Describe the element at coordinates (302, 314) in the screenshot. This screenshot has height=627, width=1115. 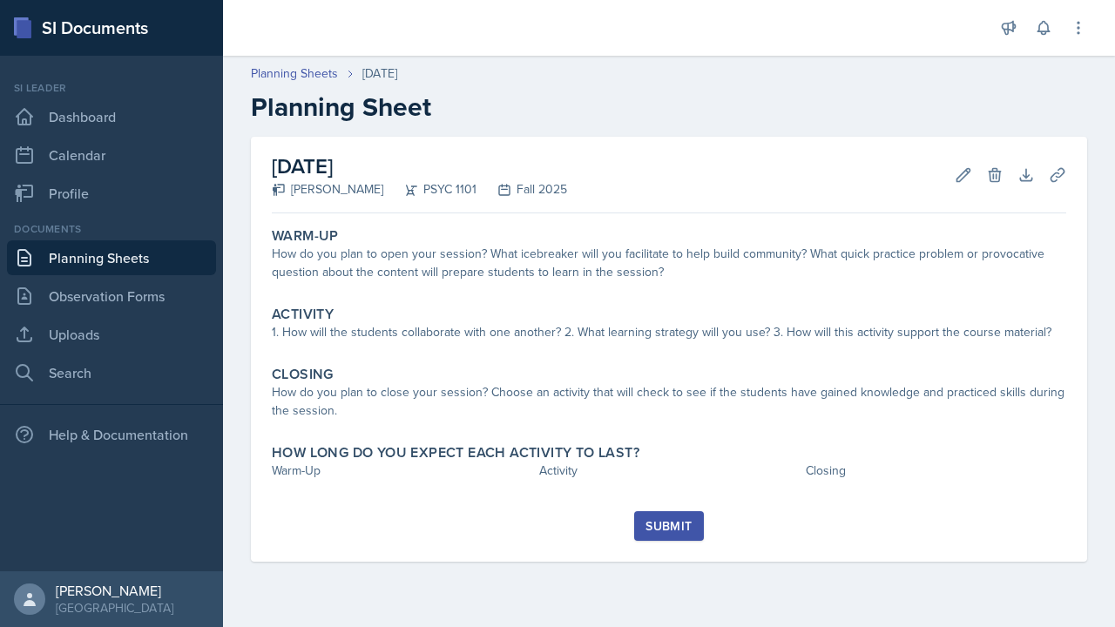
I see `label: Activity` at that location.